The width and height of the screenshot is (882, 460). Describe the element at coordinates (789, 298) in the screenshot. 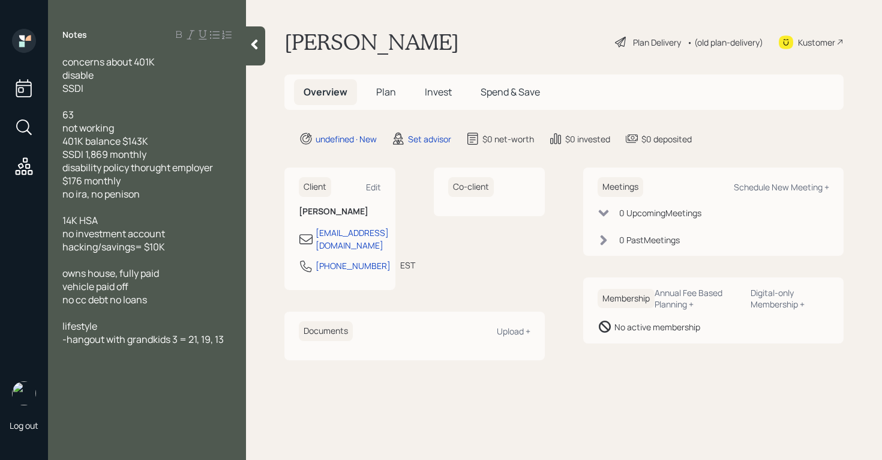

I see `div: Digital-only Membership +` at that location.